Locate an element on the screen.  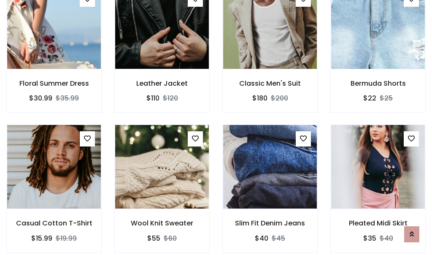
h6: $40 is located at coordinates (262, 238).